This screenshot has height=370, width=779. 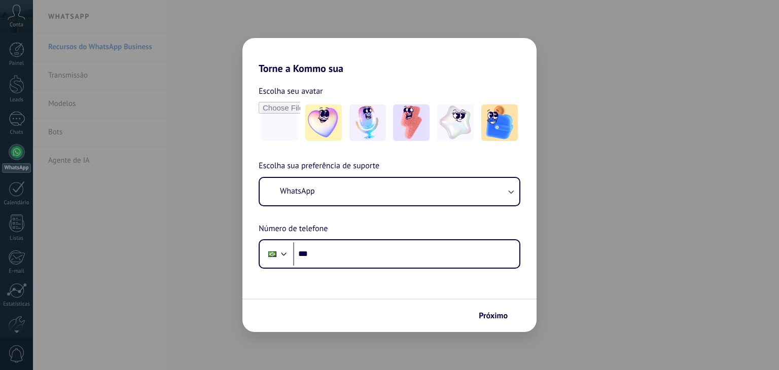 I want to click on div: Brazil: + 55, so click(x=272, y=254).